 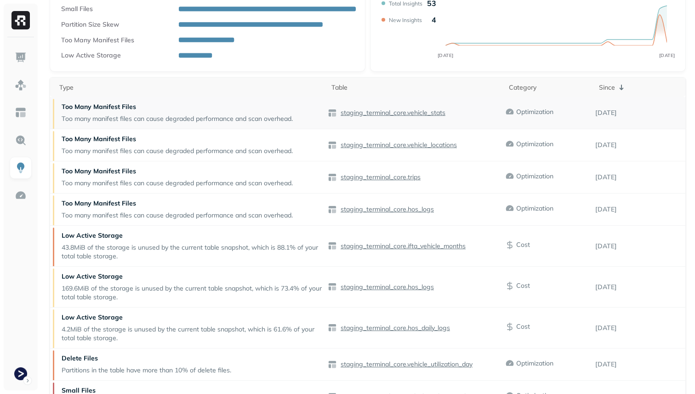 I want to click on p: staging_terminal_core.vehicle_utilization_day, so click(x=406, y=364).